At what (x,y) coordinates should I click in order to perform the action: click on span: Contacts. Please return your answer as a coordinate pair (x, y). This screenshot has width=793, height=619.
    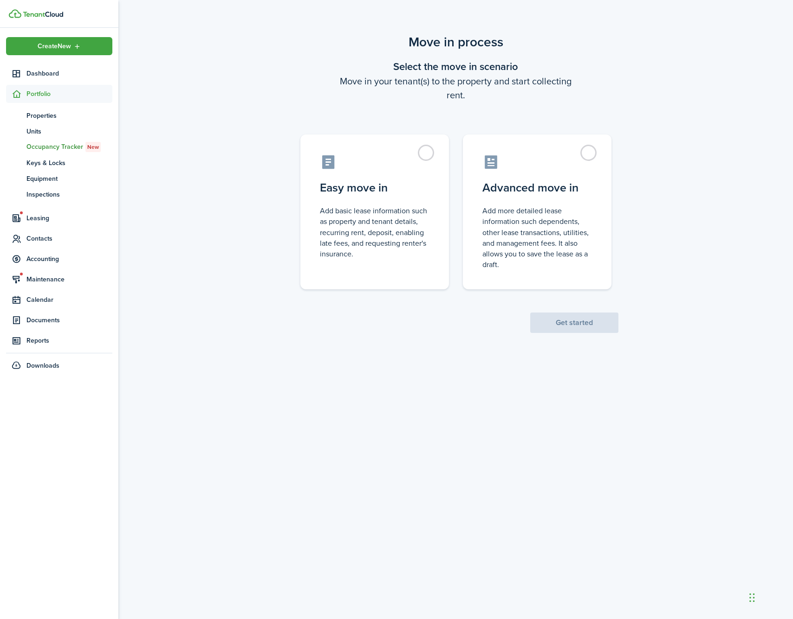
    Looking at the image, I should click on (69, 239).